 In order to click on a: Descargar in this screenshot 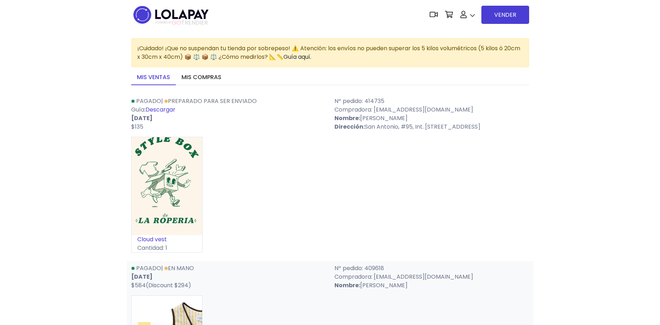, I will do `click(161, 110)`.